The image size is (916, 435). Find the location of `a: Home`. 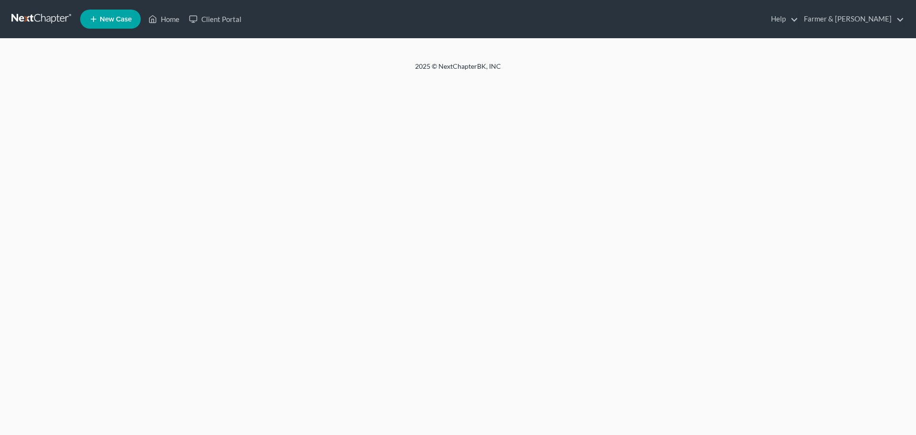

a: Home is located at coordinates (164, 19).